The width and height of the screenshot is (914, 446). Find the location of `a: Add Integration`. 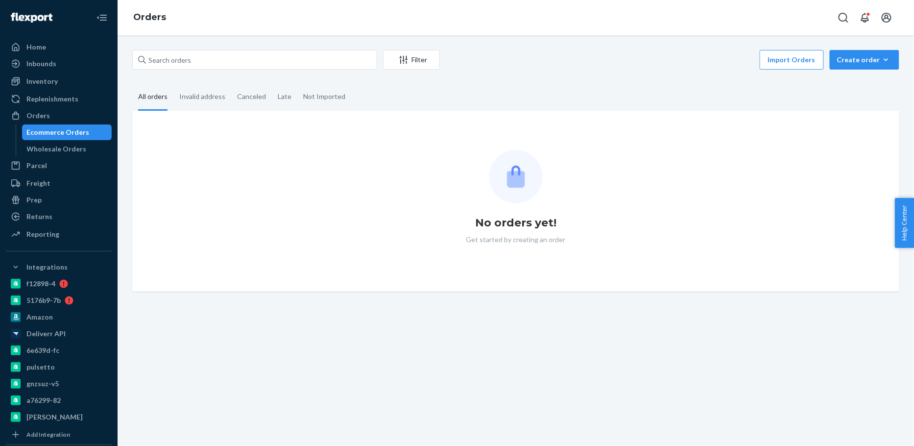

a: Add Integration is located at coordinates (59, 434).